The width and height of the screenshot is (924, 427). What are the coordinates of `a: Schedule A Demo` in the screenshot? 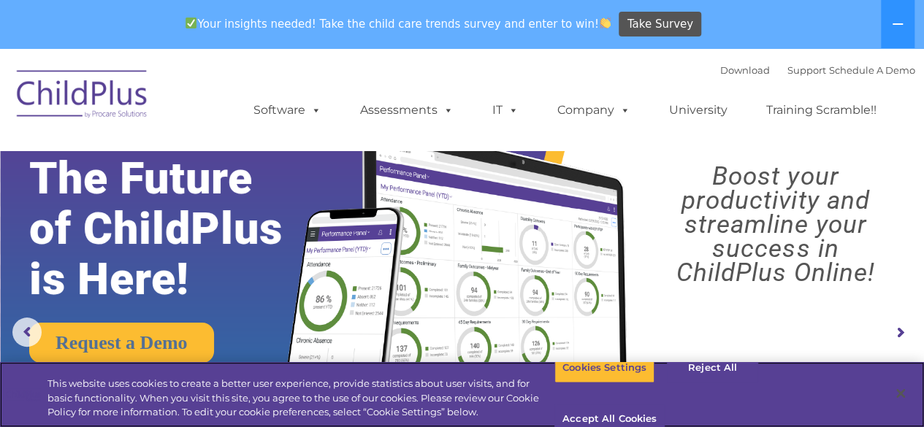 It's located at (872, 70).